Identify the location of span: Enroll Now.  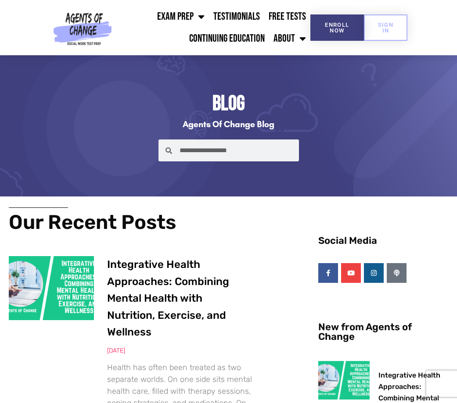
(337, 28).